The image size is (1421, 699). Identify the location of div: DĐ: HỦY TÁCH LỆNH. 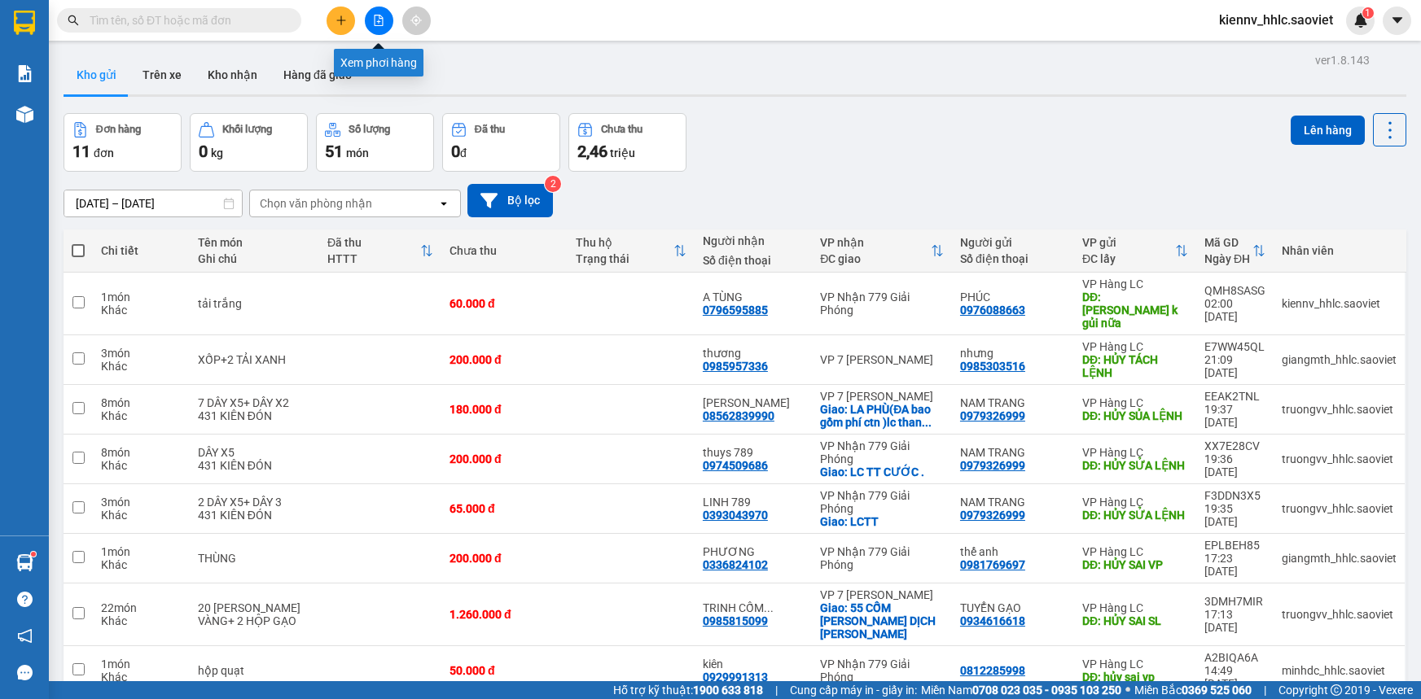
(1135, 366).